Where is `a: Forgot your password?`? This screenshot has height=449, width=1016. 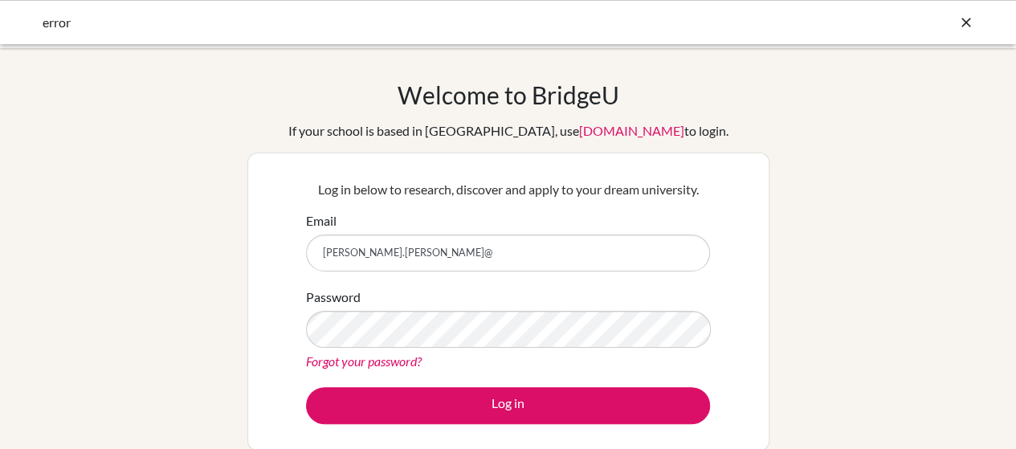
a: Forgot your password? is located at coordinates (364, 361).